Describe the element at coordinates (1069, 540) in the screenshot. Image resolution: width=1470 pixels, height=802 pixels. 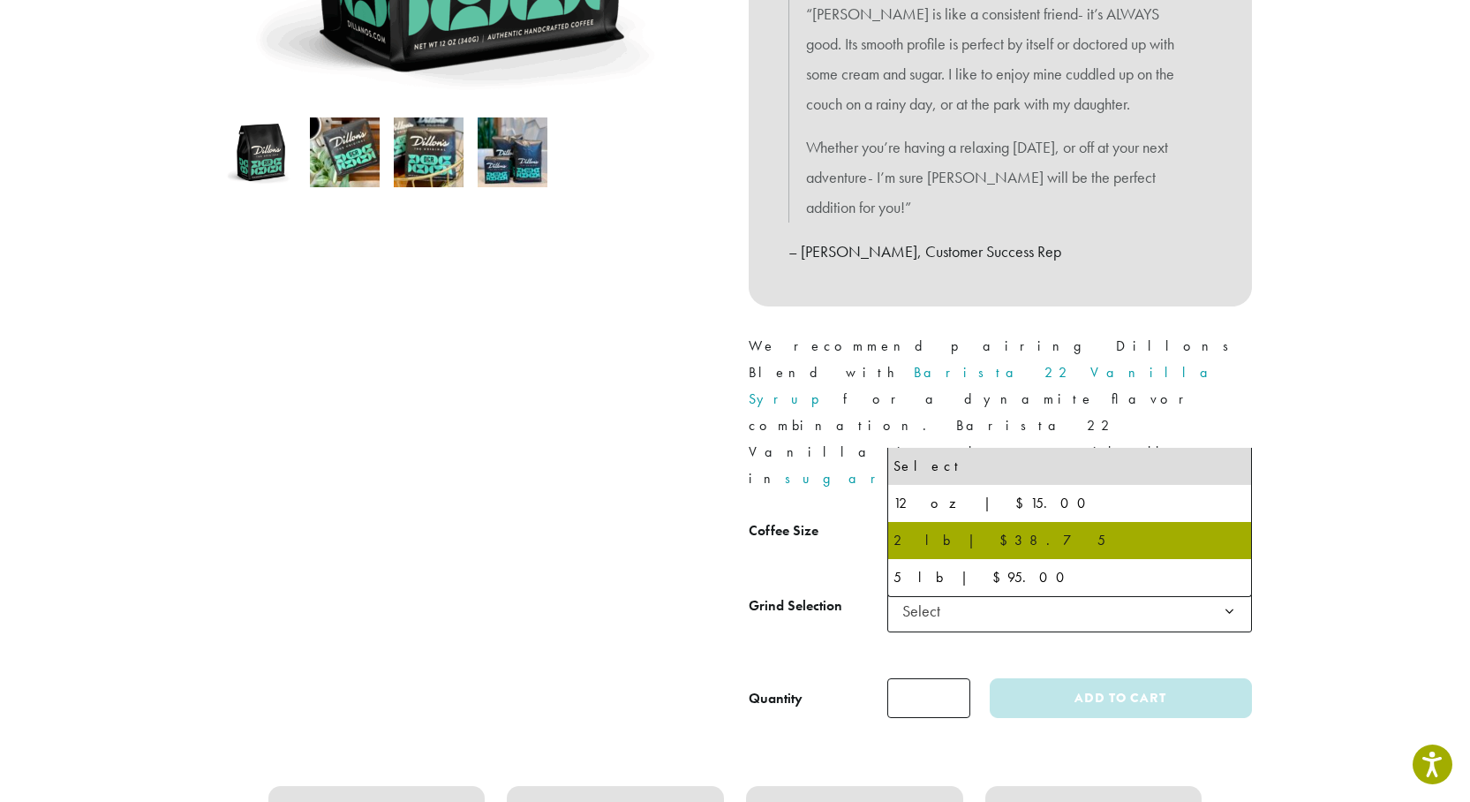
I see `div: 2 lb | $38.75` at that location.